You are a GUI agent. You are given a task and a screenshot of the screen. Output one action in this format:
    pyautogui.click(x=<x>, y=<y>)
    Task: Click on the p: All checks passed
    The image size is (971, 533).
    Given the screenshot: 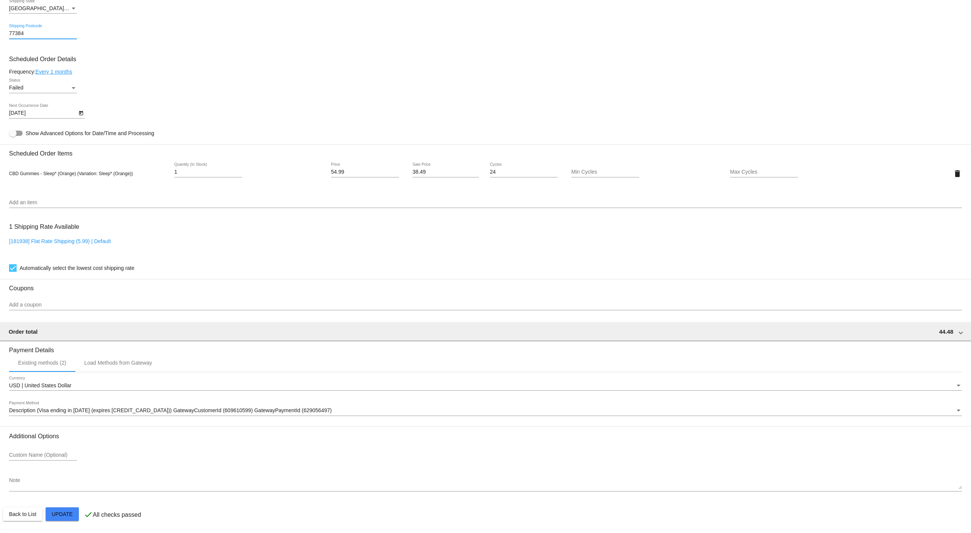 What is the action you would take?
    pyautogui.click(x=117, y=514)
    